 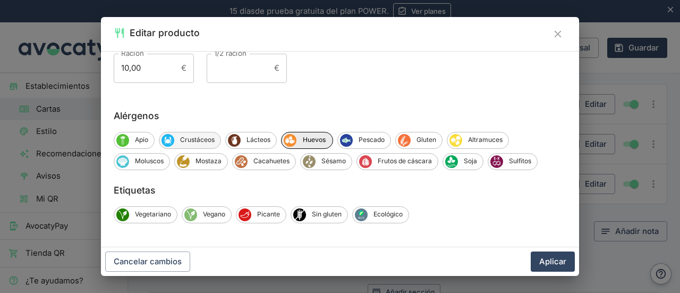 What do you see at coordinates (190, 140) in the screenshot?
I see `div: CrustáceosCrustáceos` at bounding box center [190, 140].